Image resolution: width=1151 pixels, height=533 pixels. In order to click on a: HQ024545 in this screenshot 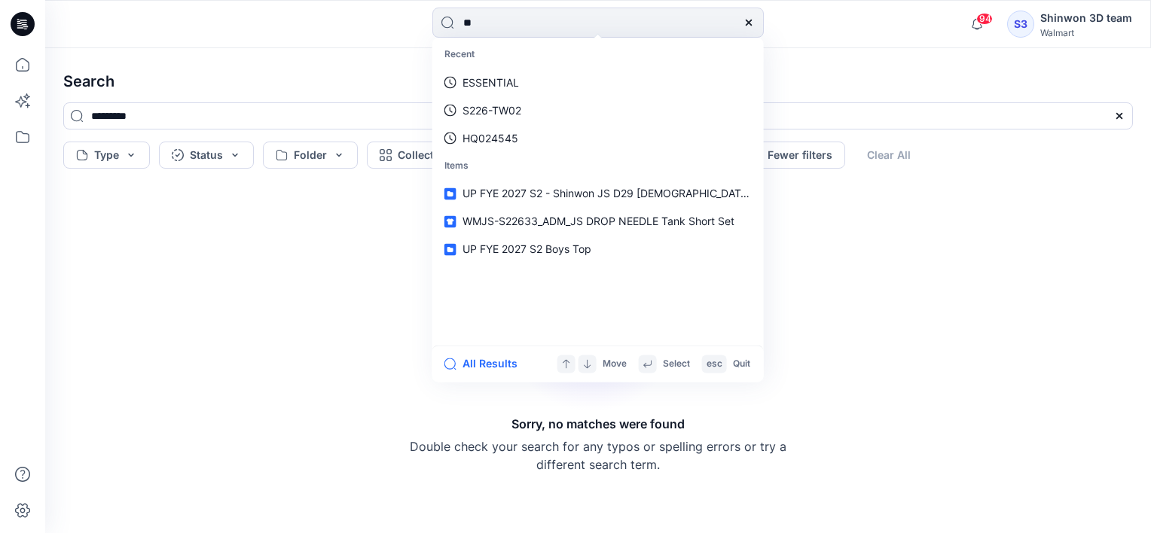, I will do `click(598, 138)`.